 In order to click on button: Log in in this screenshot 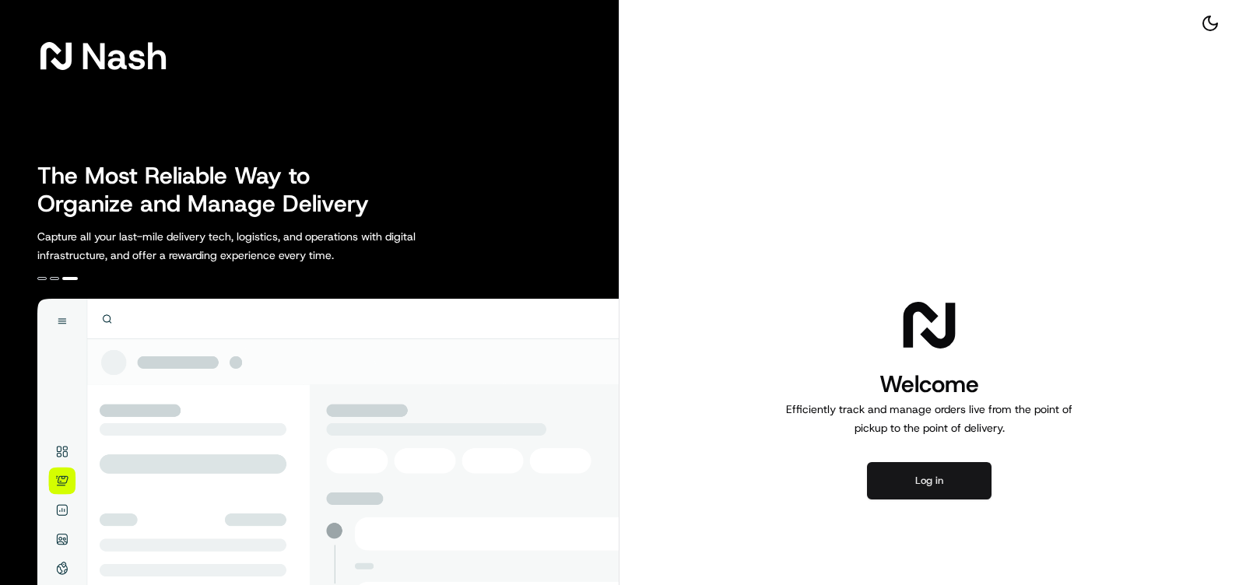, I will do `click(929, 481)`.